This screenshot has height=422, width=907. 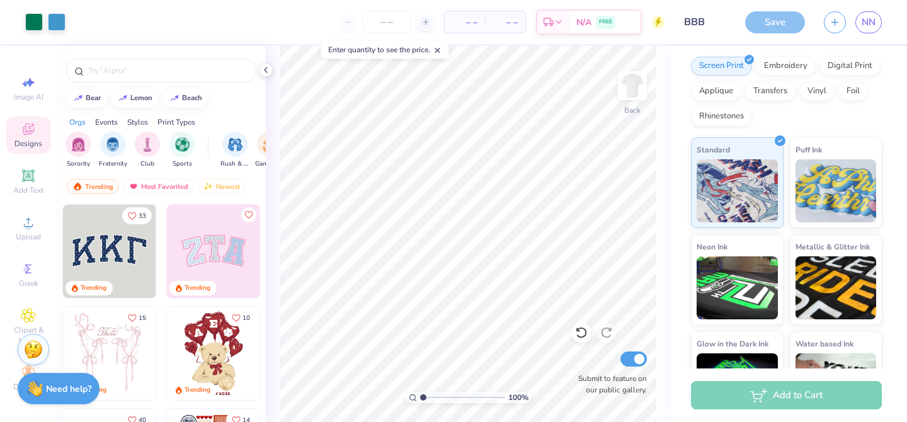 I want to click on img: Metallic & Glitter Ink, so click(x=835, y=288).